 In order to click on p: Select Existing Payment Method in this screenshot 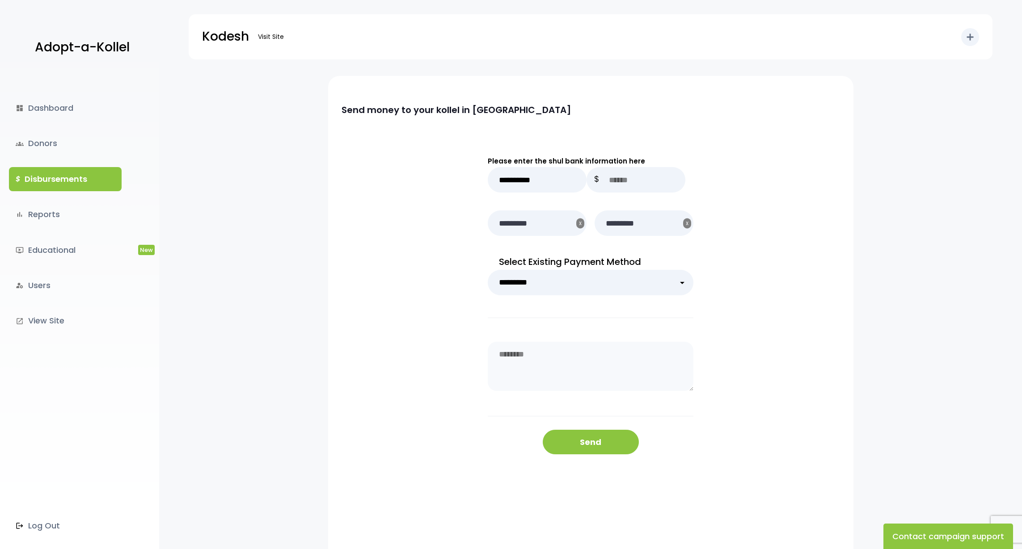, I will do `click(591, 262)`.